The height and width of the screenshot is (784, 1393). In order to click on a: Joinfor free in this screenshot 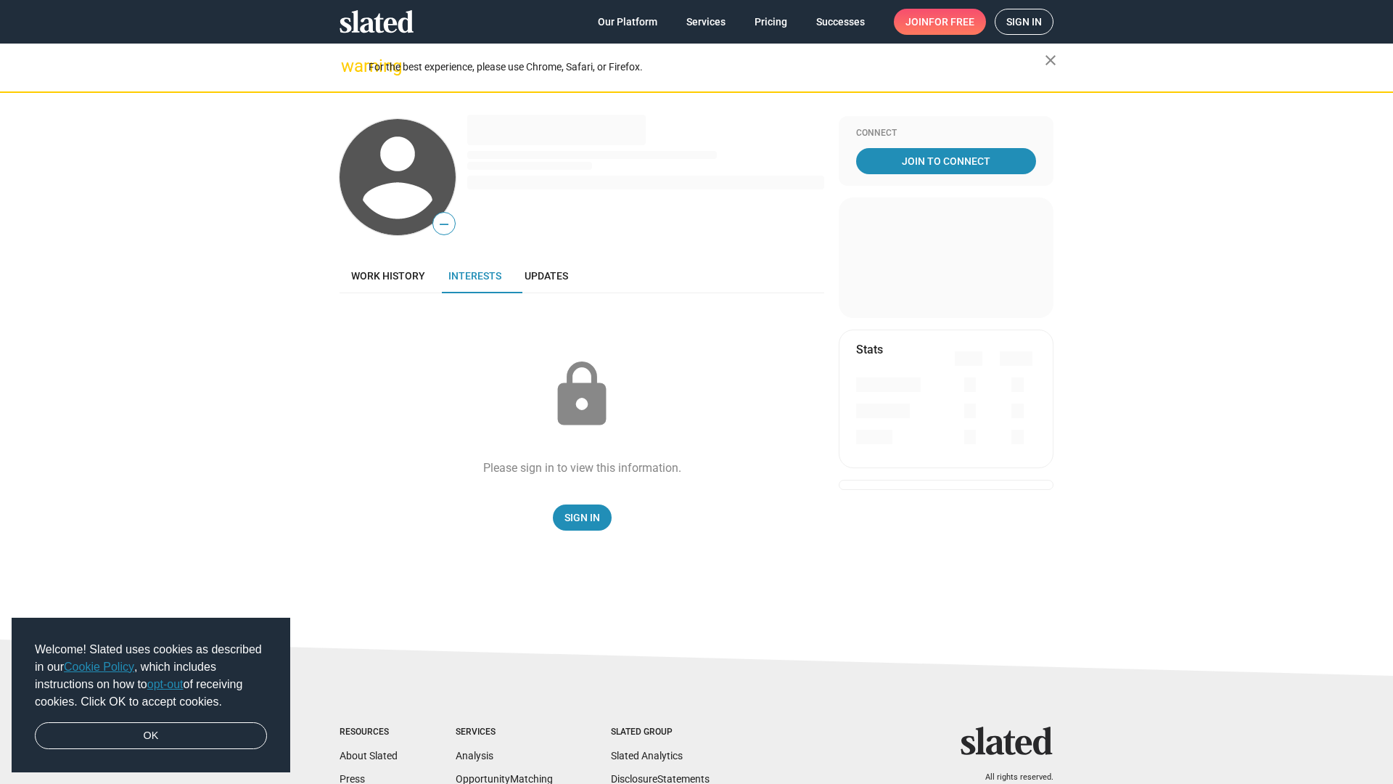, I will do `click(940, 22)`.